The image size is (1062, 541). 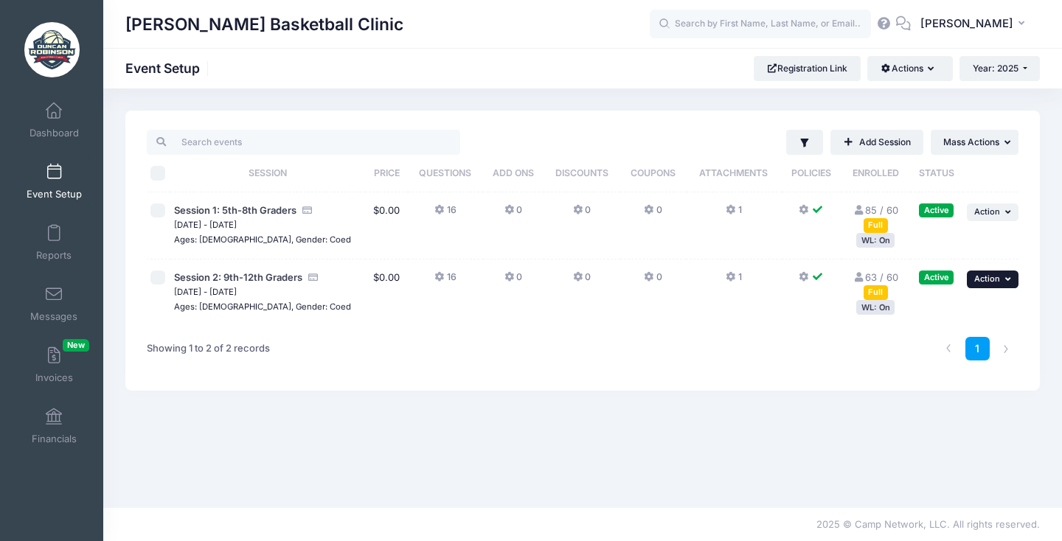 What do you see at coordinates (238, 277) in the screenshot?
I see `span: Session 2: 9th-12th Graders` at bounding box center [238, 277].